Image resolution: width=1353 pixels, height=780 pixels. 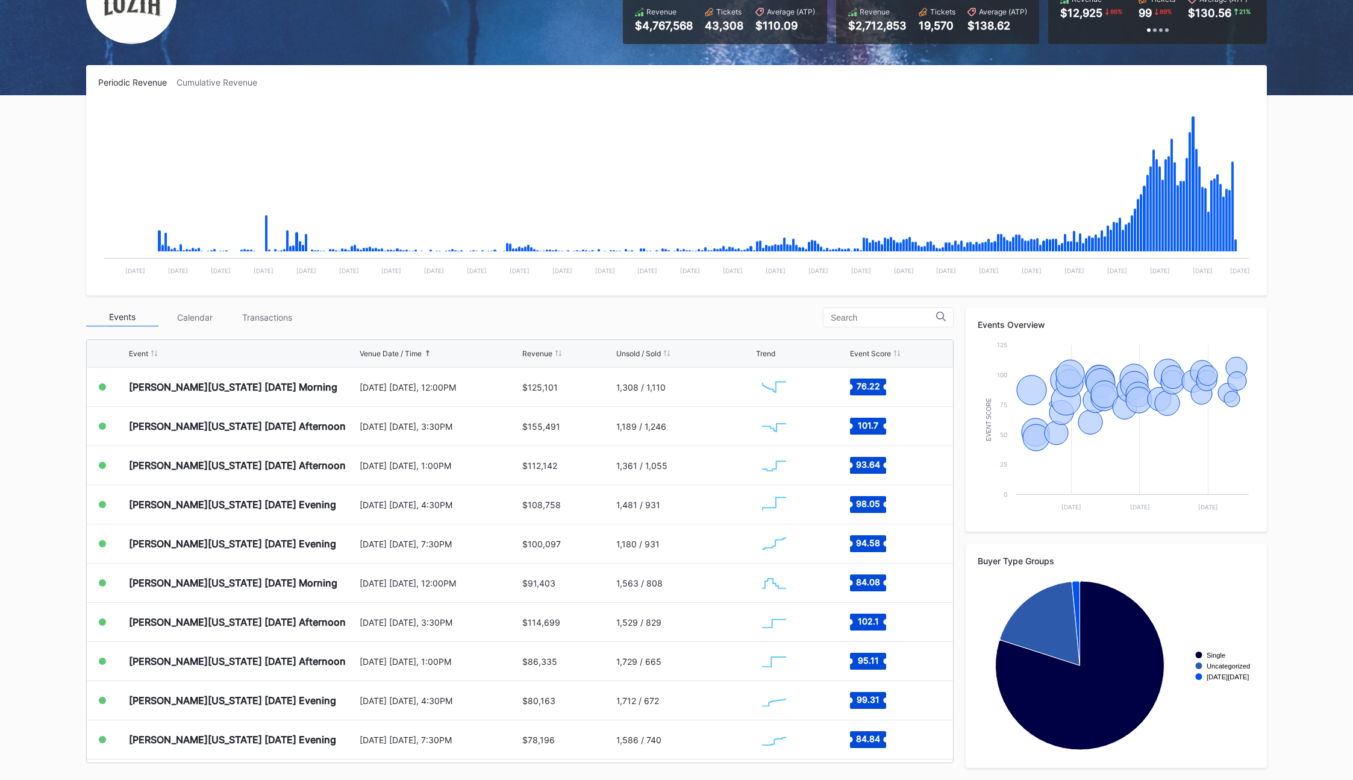 What do you see at coordinates (868, 542) in the screenshot?
I see `text: 94.58` at bounding box center [868, 542].